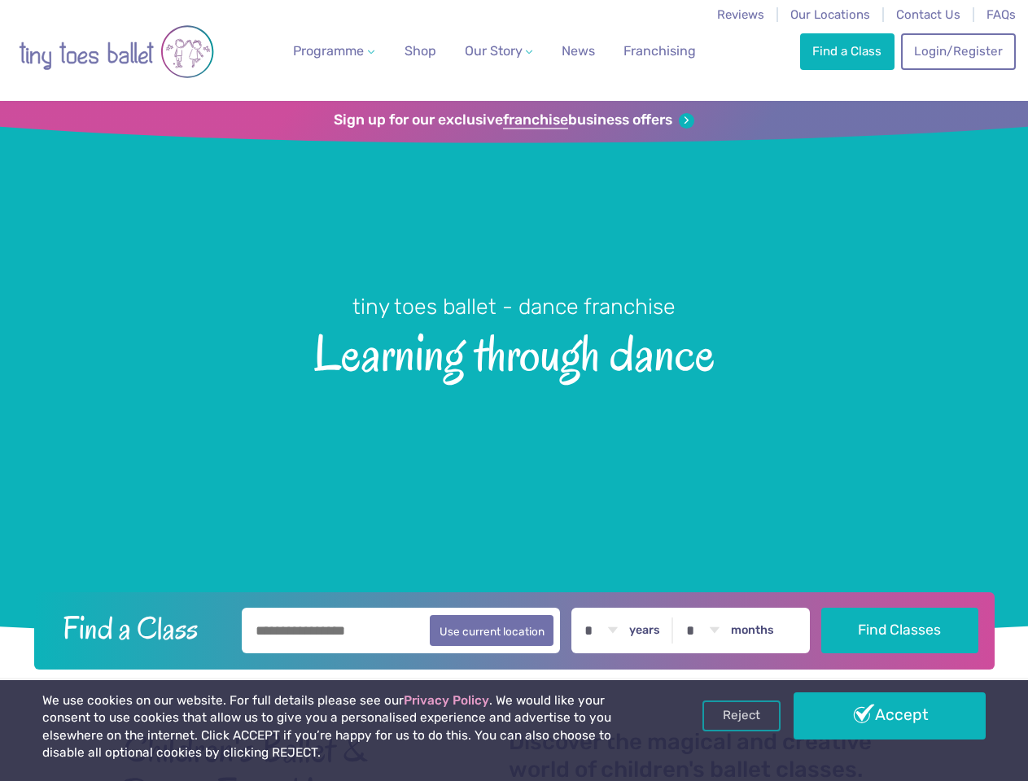 The width and height of the screenshot is (1028, 781). I want to click on a: Sign up for our exclusivefranchisebusiness offers, so click(513, 120).